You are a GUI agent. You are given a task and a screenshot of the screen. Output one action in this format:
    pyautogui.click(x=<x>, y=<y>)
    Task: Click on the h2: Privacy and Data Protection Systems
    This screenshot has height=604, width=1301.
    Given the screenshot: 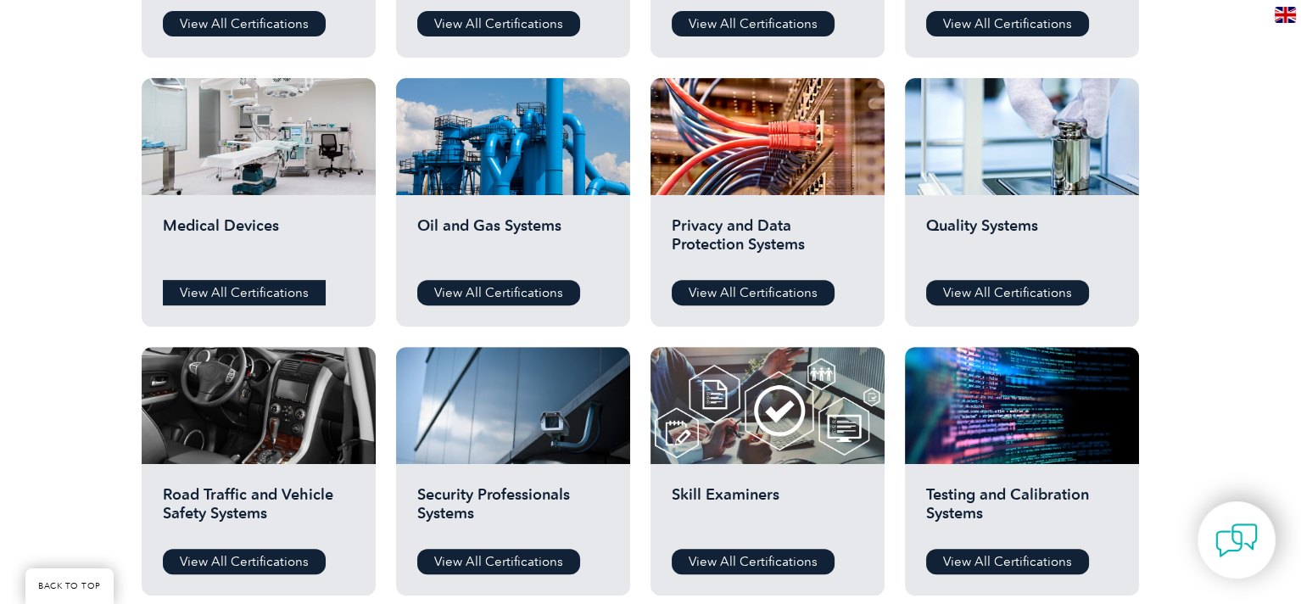 What is the action you would take?
    pyautogui.click(x=767, y=242)
    